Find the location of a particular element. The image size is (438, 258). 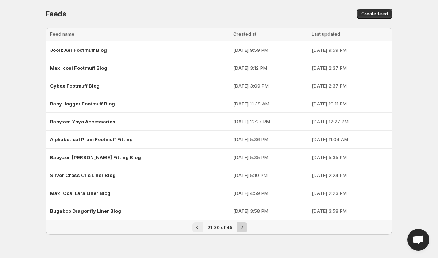

span: Feed name is located at coordinates (62, 34).